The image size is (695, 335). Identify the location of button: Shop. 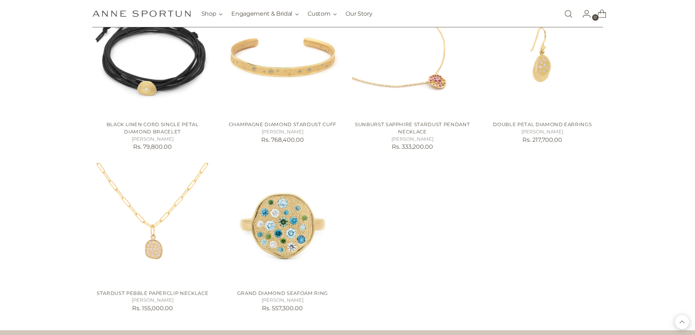
(212, 14).